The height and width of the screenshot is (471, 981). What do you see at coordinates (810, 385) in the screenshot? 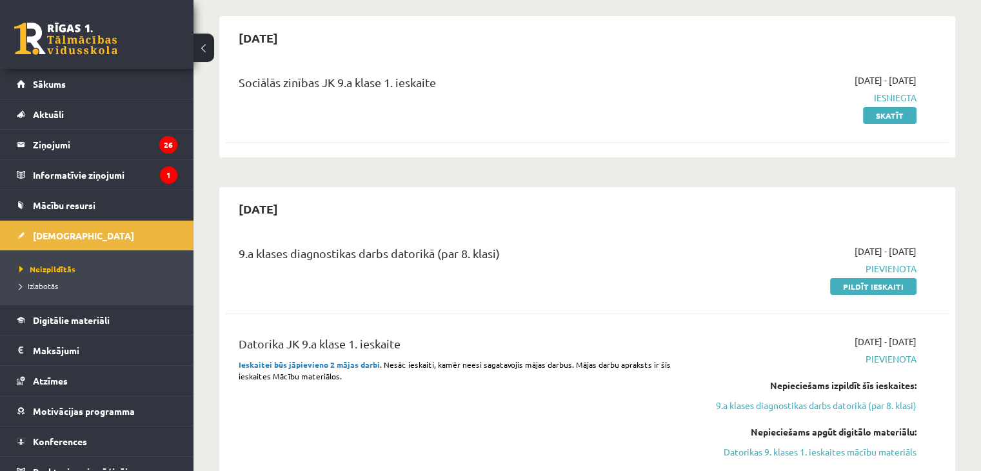
I see `div: Nepieciešams izpildīt šīs ieskaites:` at bounding box center [810, 385].